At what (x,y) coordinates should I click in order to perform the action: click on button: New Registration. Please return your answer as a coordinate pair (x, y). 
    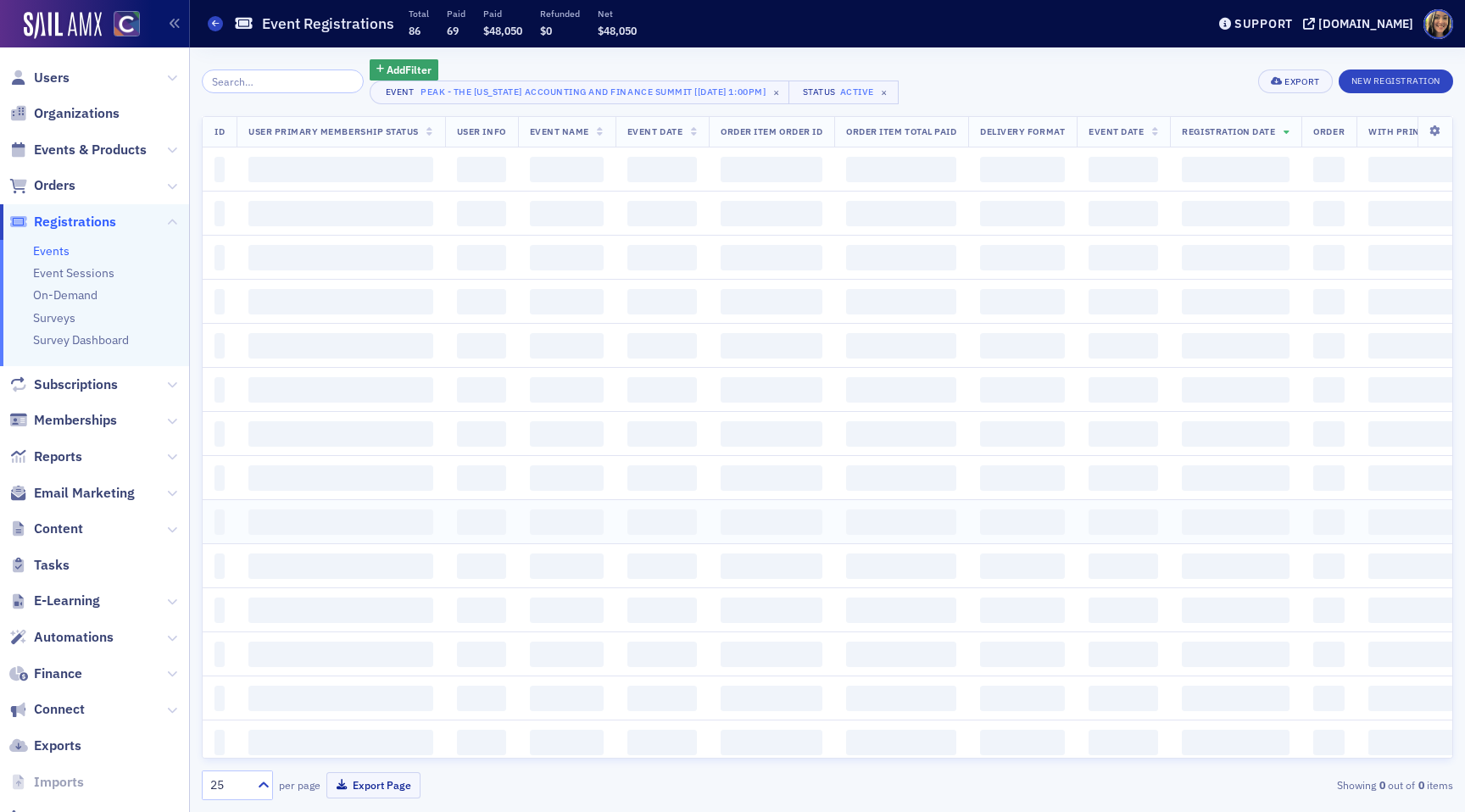
    Looking at the image, I should click on (1395, 81).